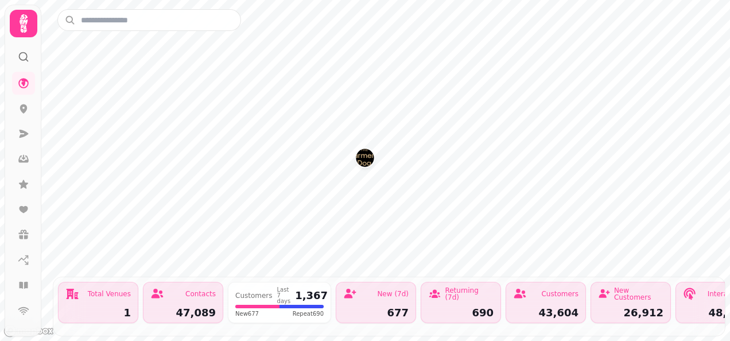 This screenshot has height=341, width=730. What do you see at coordinates (545, 313) in the screenshot?
I see `div: 43,604` at bounding box center [545, 313].